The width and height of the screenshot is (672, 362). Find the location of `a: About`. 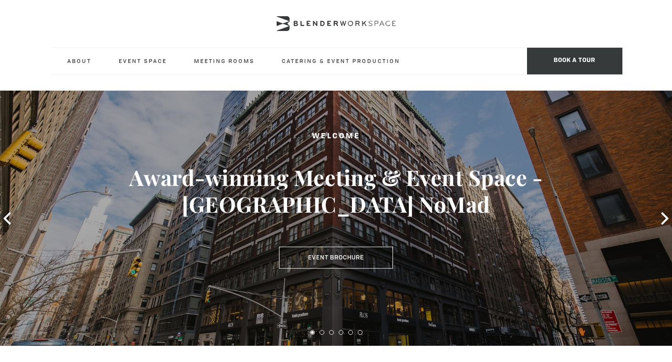

a: About is located at coordinates (79, 61).